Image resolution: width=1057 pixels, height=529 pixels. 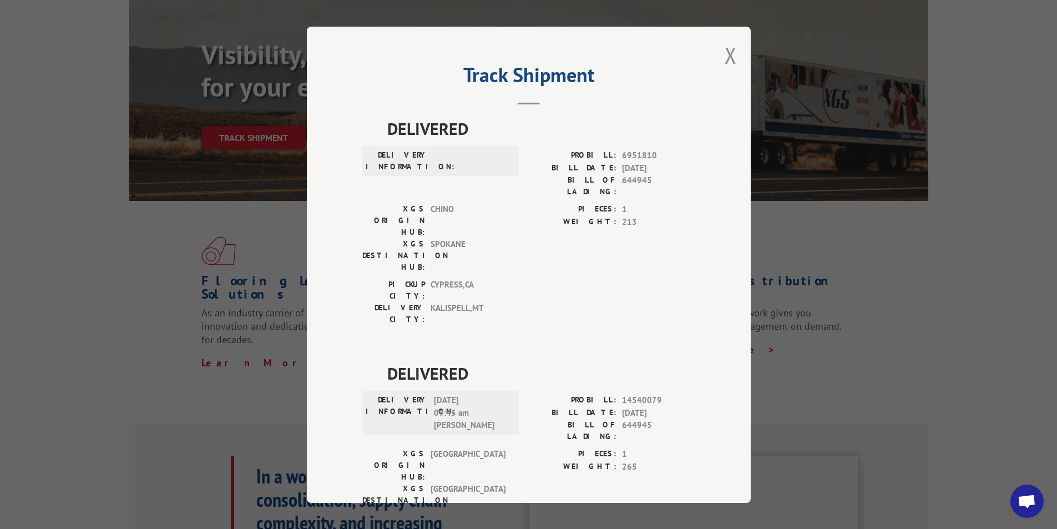 What do you see at coordinates (468, 290) in the screenshot?
I see `span: CYPRESS , CA` at bounding box center [468, 290].